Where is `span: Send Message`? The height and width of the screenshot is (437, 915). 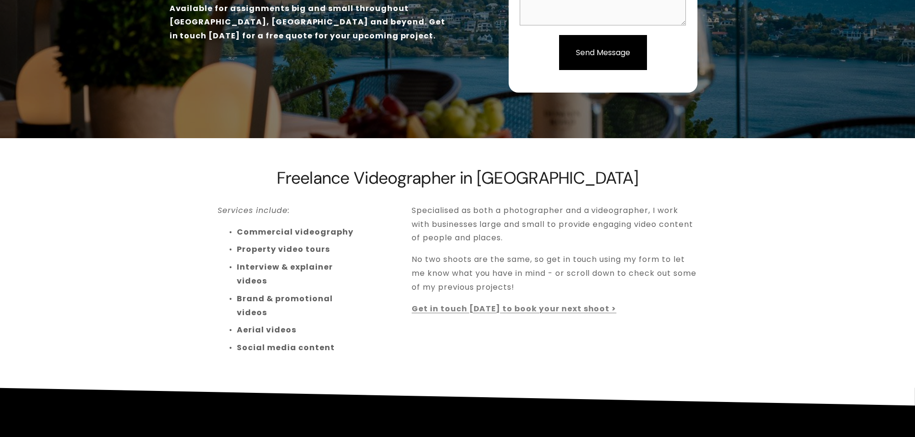
span: Send Message is located at coordinates (603, 52).